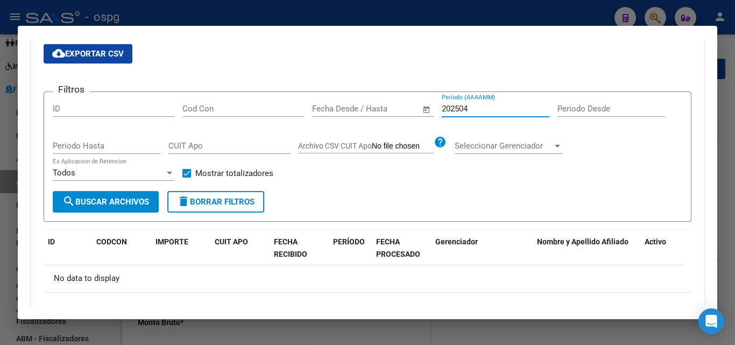 The height and width of the screenshot is (345, 735). What do you see at coordinates (59, 53) in the screenshot?
I see `mat-icon: cloud_download` at bounding box center [59, 53].